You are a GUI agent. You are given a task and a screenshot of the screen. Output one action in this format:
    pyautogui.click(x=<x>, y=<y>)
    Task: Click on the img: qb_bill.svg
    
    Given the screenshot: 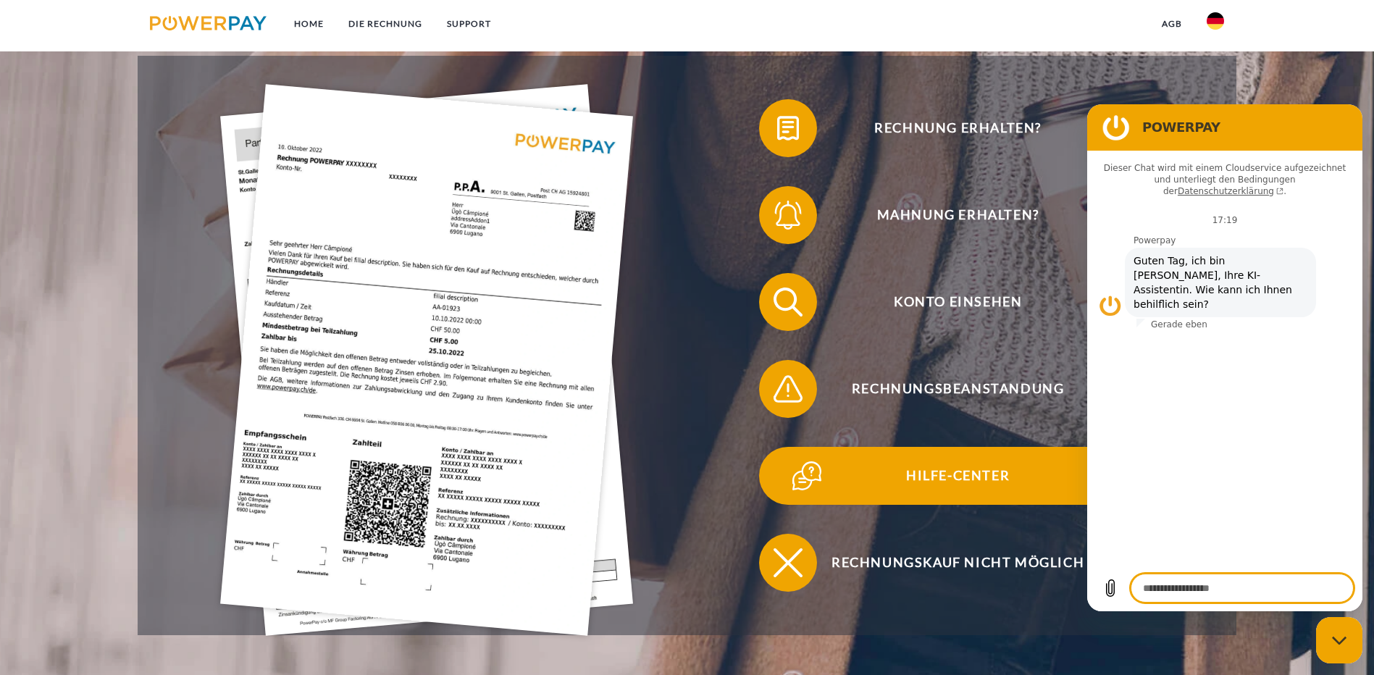 What is the action you would take?
    pyautogui.click(x=788, y=128)
    